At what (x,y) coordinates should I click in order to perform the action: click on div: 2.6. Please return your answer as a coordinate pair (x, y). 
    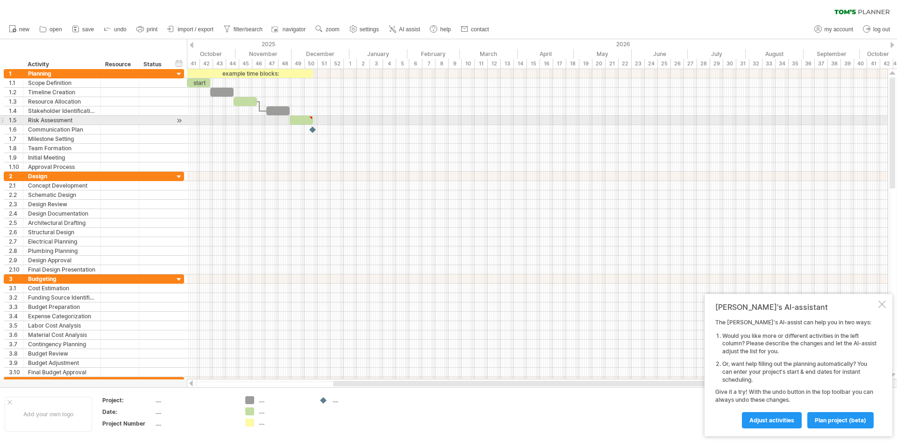
    Looking at the image, I should click on (16, 232).